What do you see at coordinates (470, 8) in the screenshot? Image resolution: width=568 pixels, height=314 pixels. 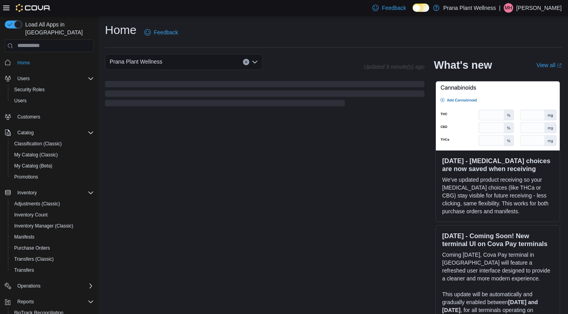 I see `p: Prana Plant Wellness` at bounding box center [470, 8].